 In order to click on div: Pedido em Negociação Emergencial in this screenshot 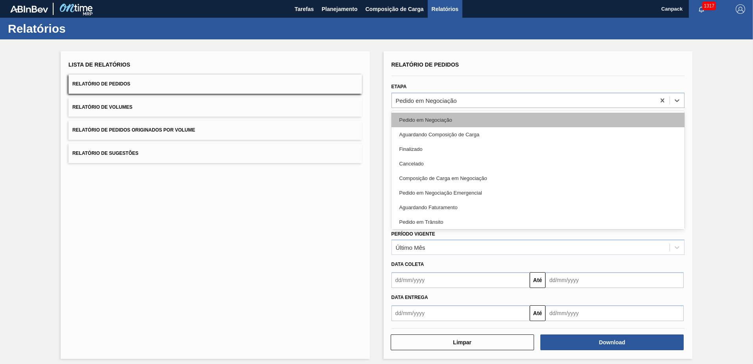, I will do `click(538, 193)`.